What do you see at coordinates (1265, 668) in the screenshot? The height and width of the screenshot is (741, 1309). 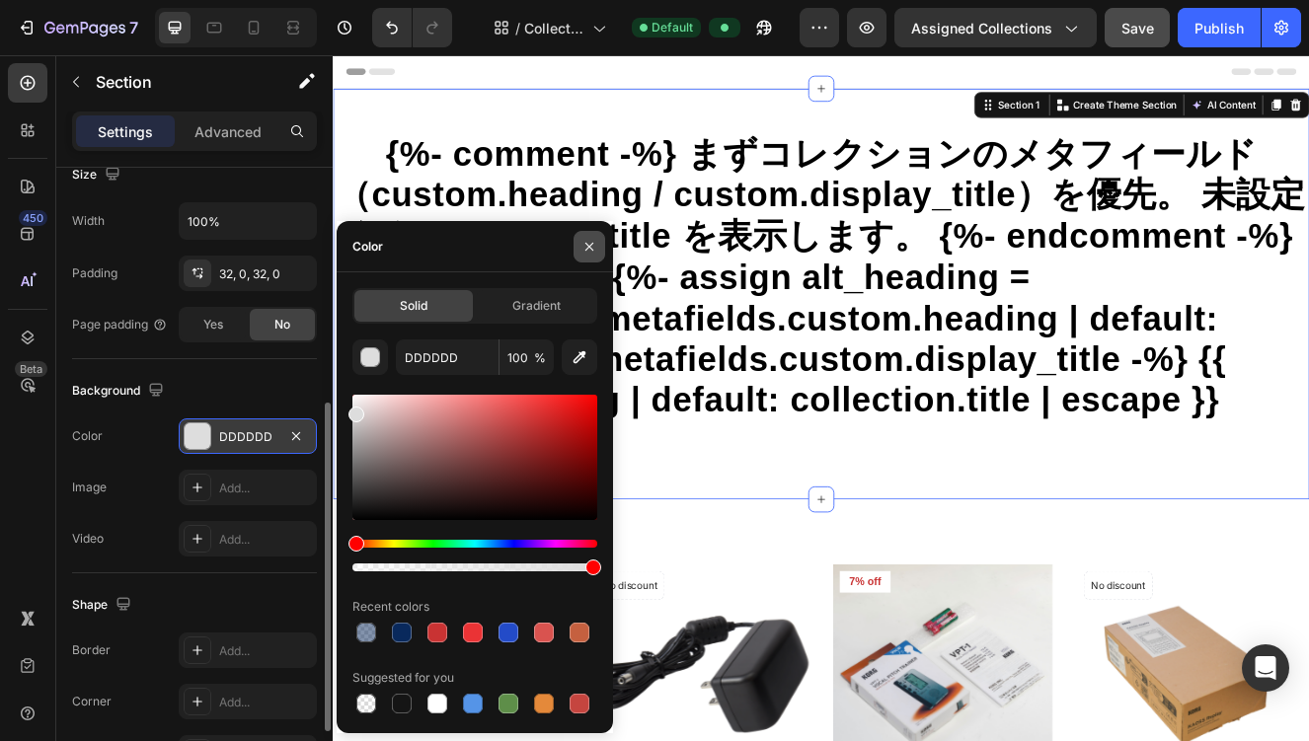 I see `div: Open Intercom Messenger` at bounding box center [1265, 668].